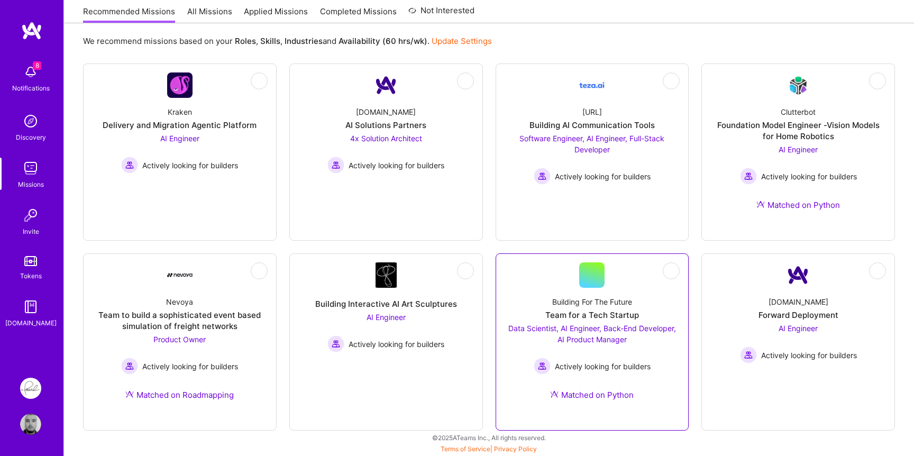 The height and width of the screenshot is (456, 914). What do you see at coordinates (383, 41) in the screenshot?
I see `b: Availability (60 hrs/wk)` at bounding box center [383, 41].